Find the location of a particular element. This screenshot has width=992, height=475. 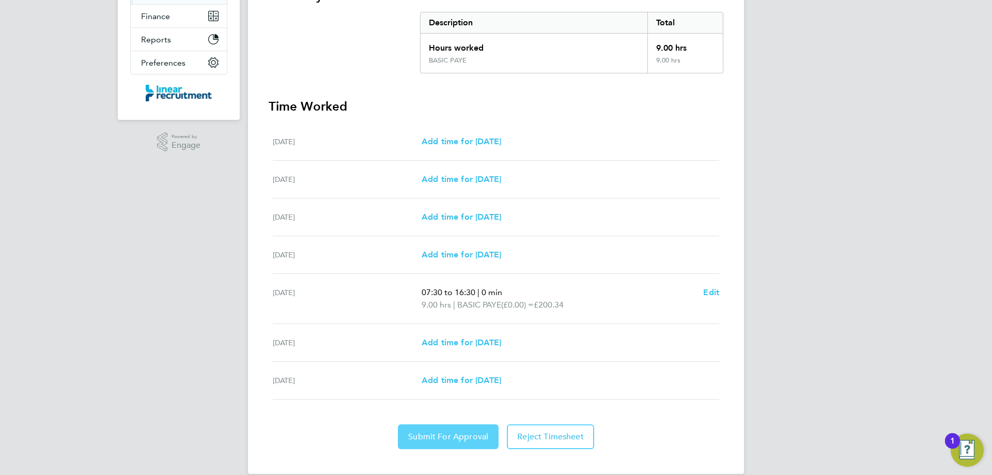

div: BASIC PAYE is located at coordinates (448, 60).